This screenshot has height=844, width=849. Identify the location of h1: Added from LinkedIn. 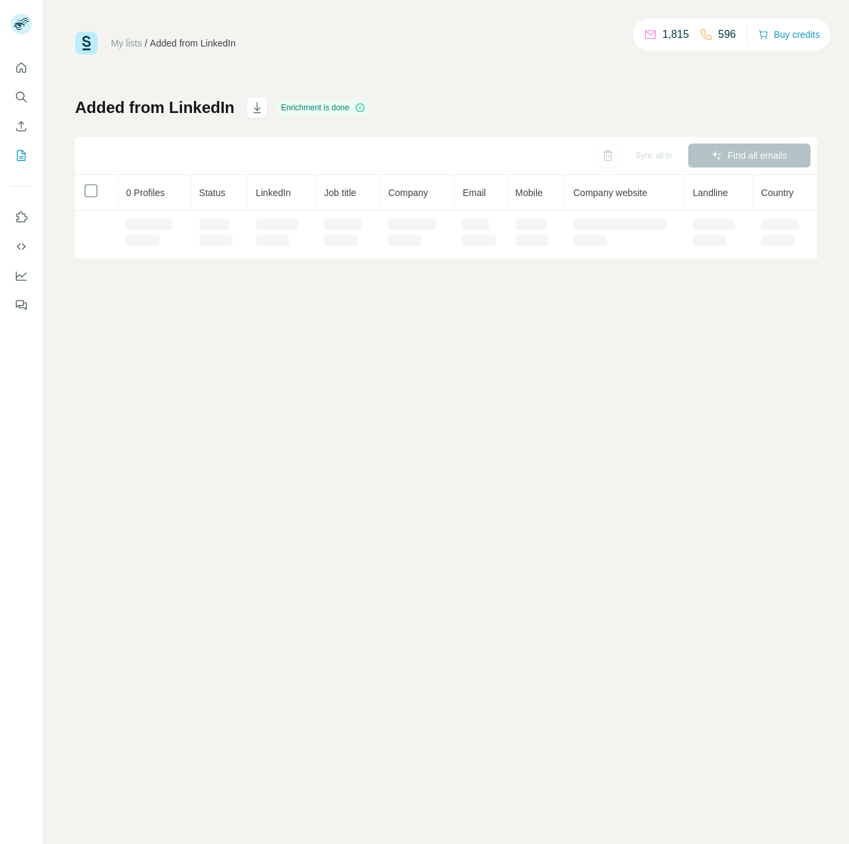
(155, 108).